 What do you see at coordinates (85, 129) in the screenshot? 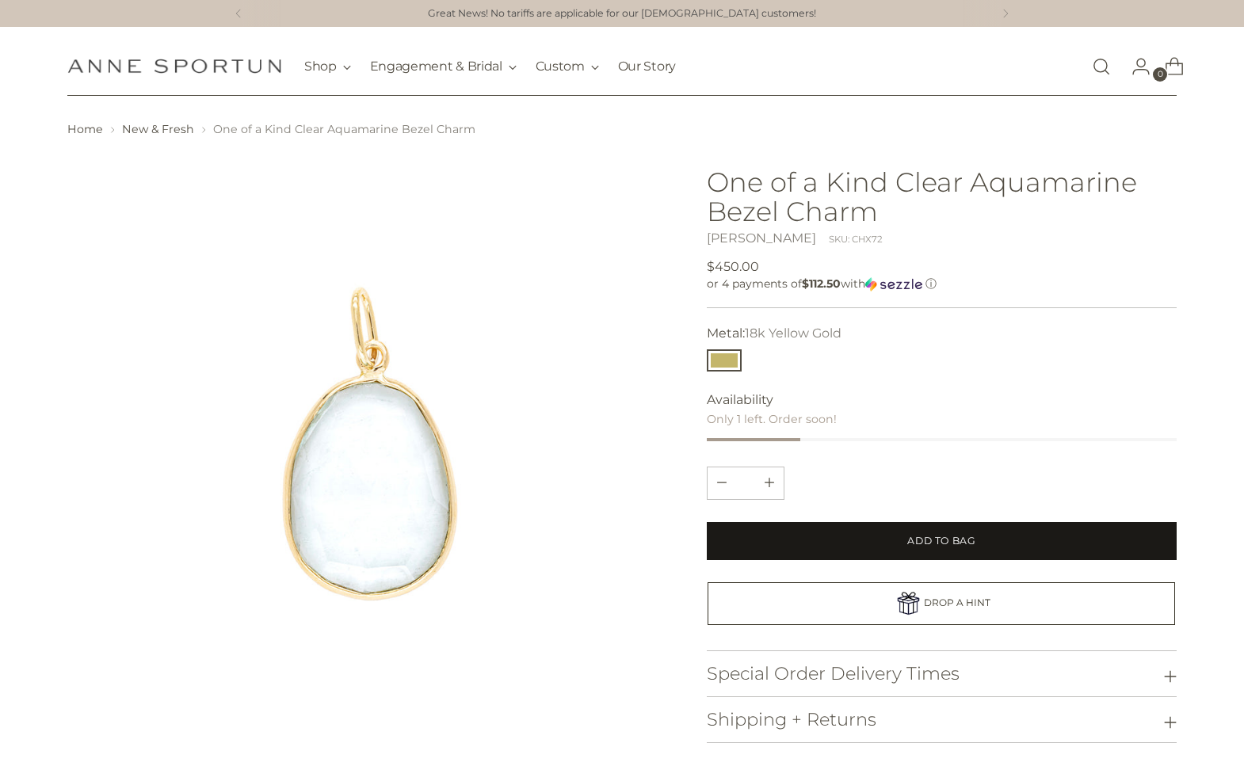
I see `a: Home` at bounding box center [85, 129].